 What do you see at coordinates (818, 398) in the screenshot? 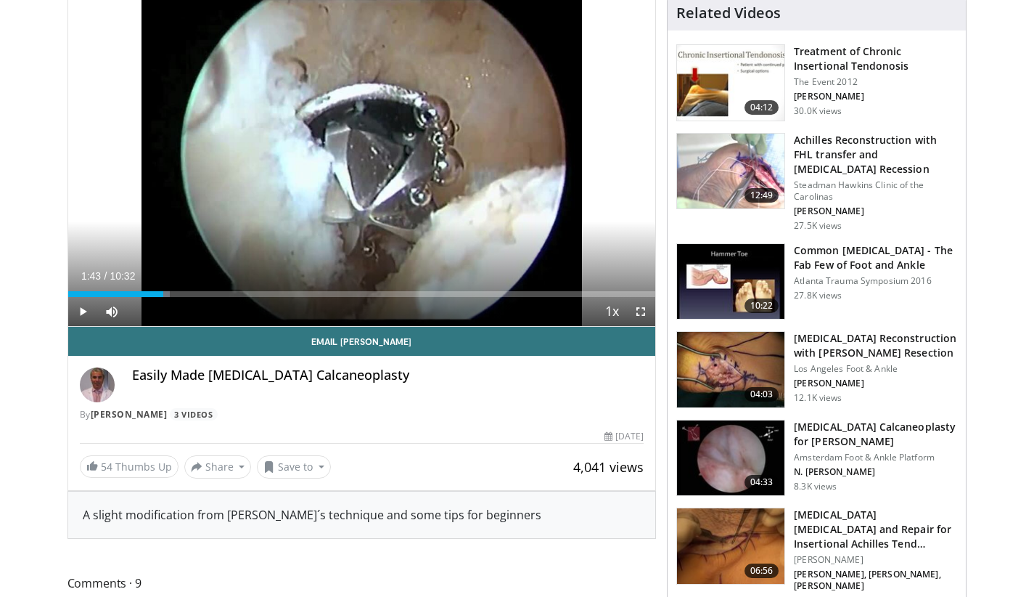
I see `p: 12.1K views` at bounding box center [818, 398].